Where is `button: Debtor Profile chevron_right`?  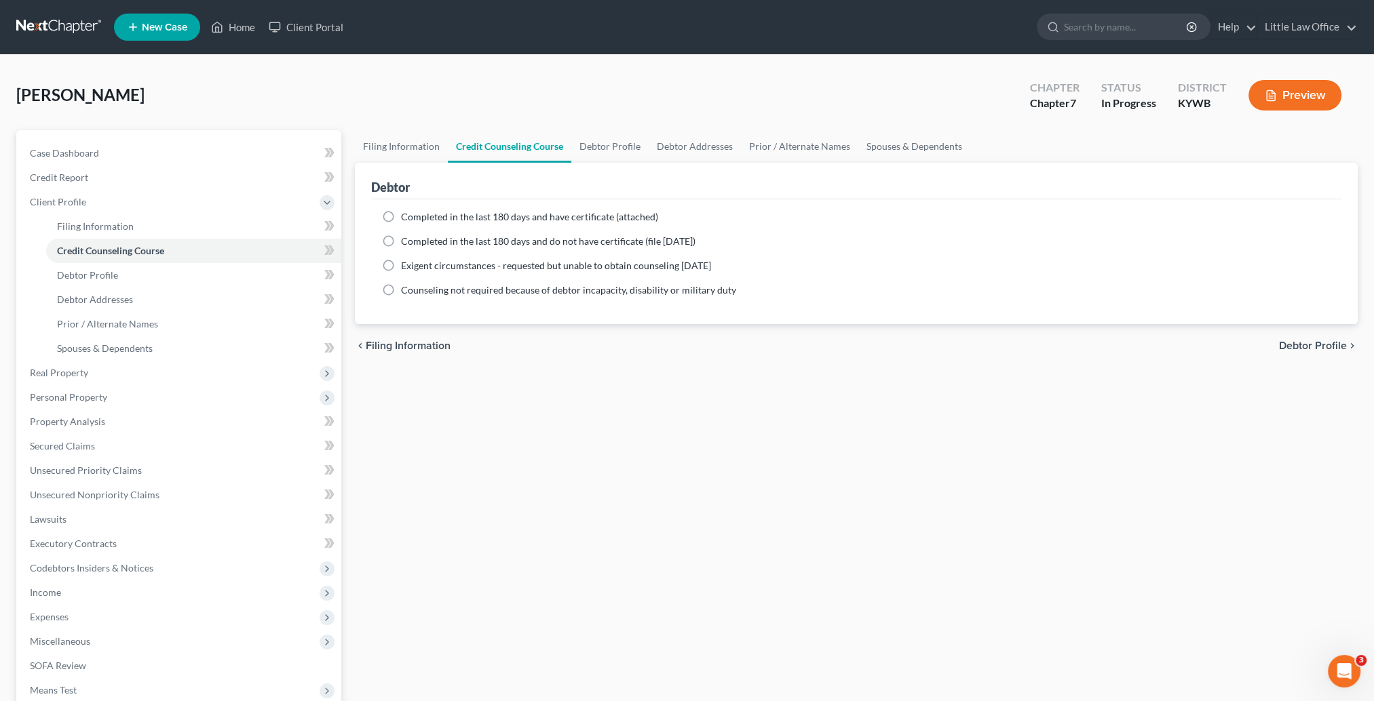
button: Debtor Profile chevron_right is located at coordinates (1318, 346).